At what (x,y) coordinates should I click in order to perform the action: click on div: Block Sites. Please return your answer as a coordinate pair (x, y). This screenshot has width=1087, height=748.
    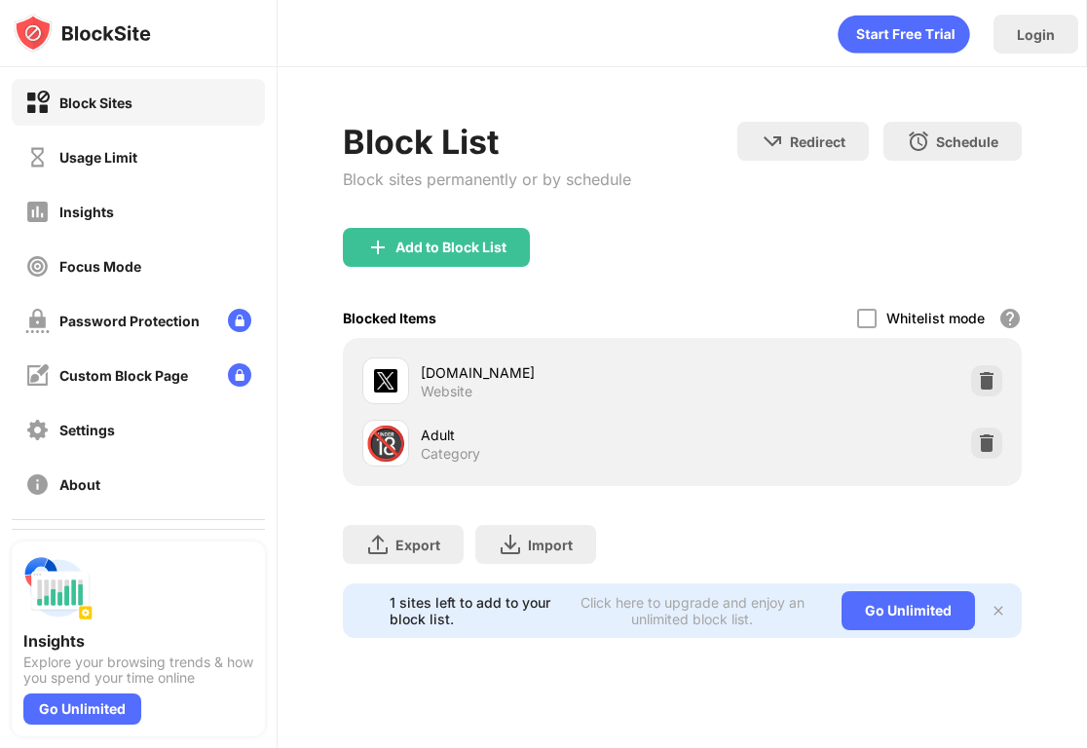
    Looking at the image, I should click on (95, 102).